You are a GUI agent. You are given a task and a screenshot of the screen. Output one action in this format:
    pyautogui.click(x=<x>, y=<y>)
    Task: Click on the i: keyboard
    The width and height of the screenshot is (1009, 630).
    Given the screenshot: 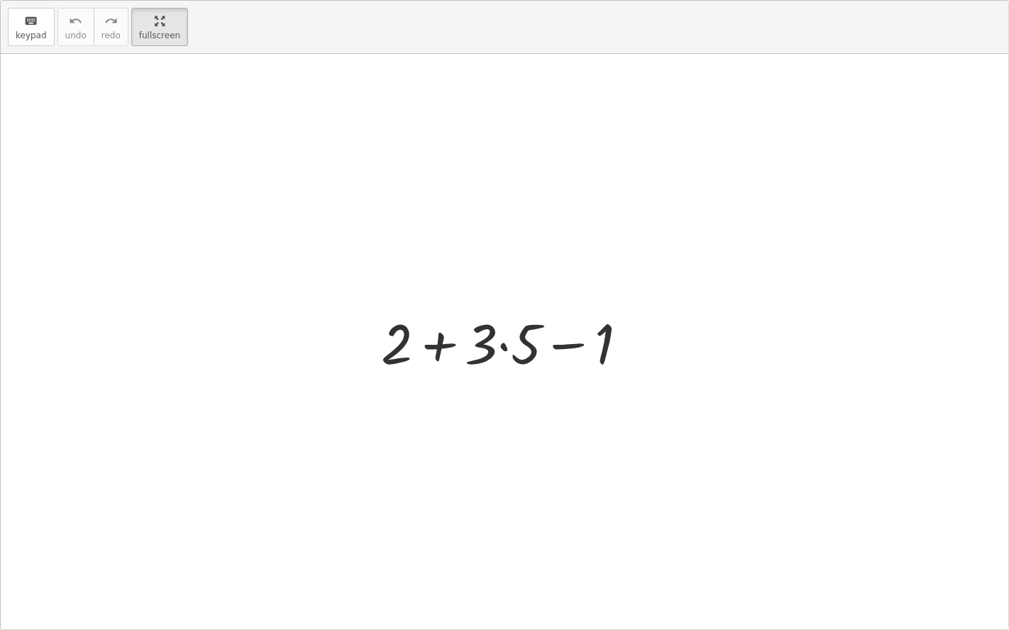 What is the action you would take?
    pyautogui.click(x=31, y=21)
    